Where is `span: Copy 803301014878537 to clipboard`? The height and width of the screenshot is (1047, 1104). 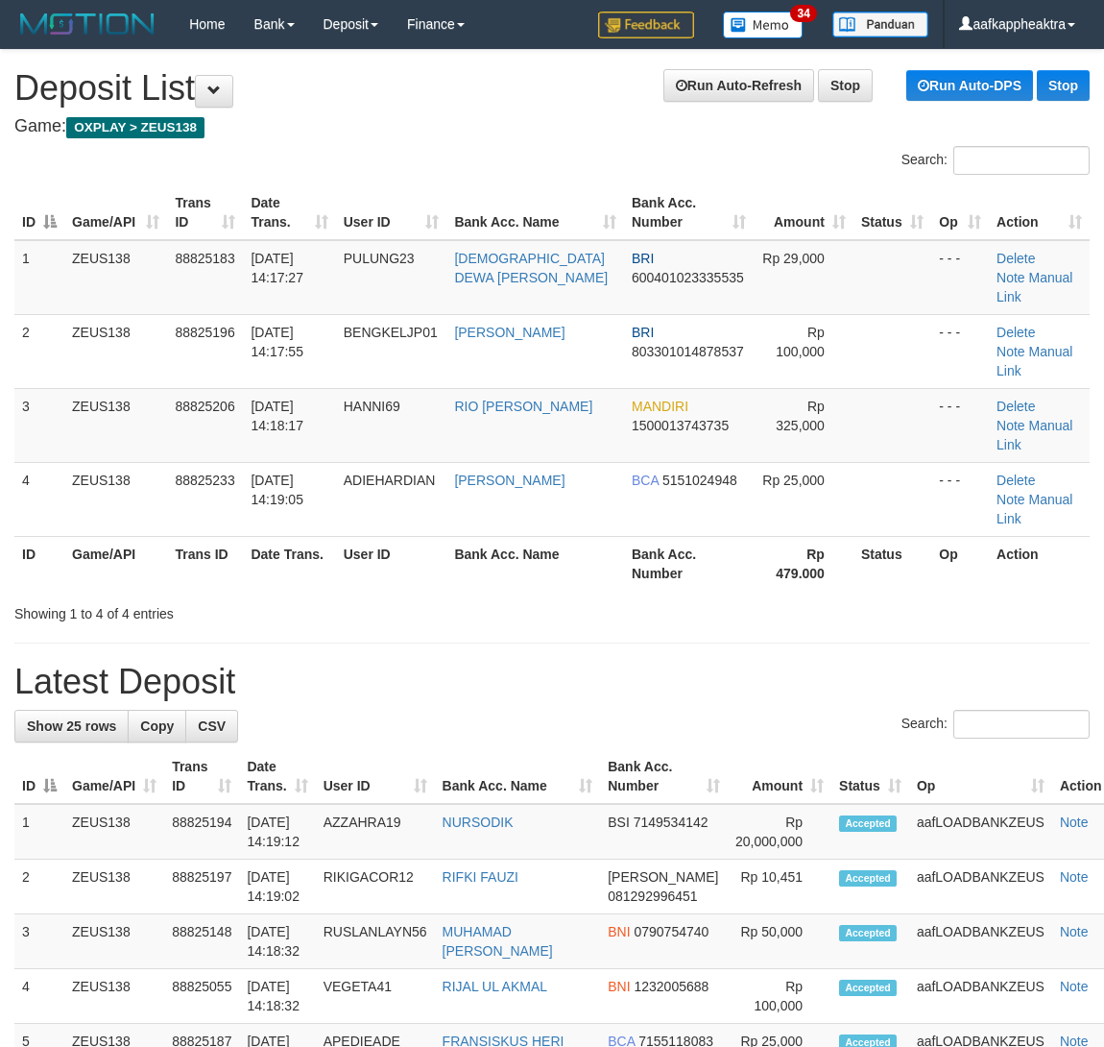 span: Copy 803301014878537 to clipboard is located at coordinates (688, 351).